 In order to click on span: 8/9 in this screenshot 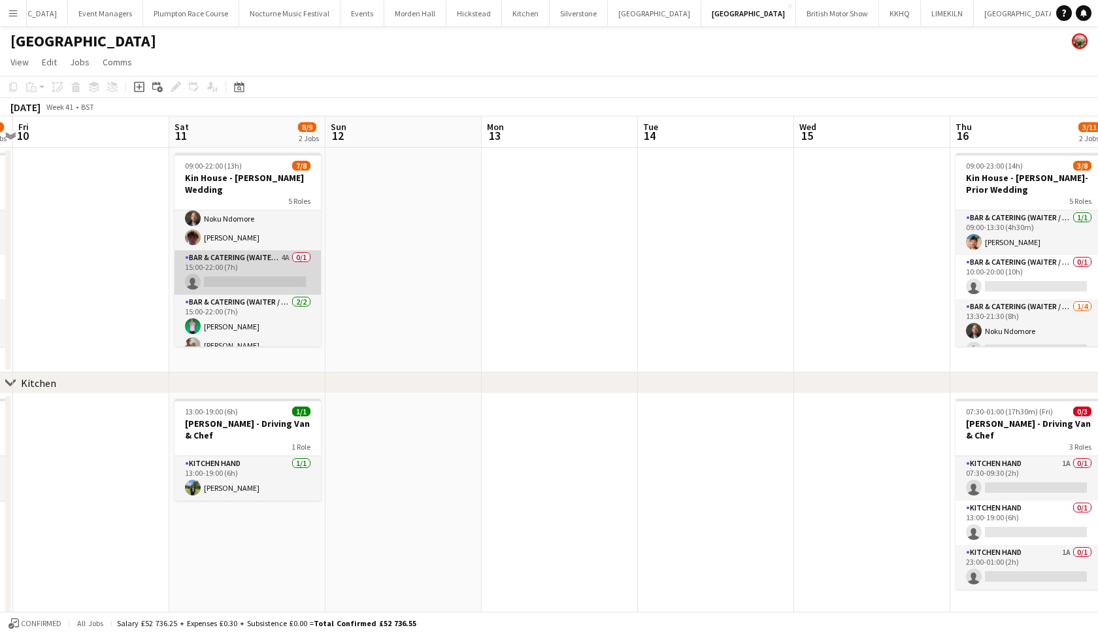, I will do `click(307, 127)`.